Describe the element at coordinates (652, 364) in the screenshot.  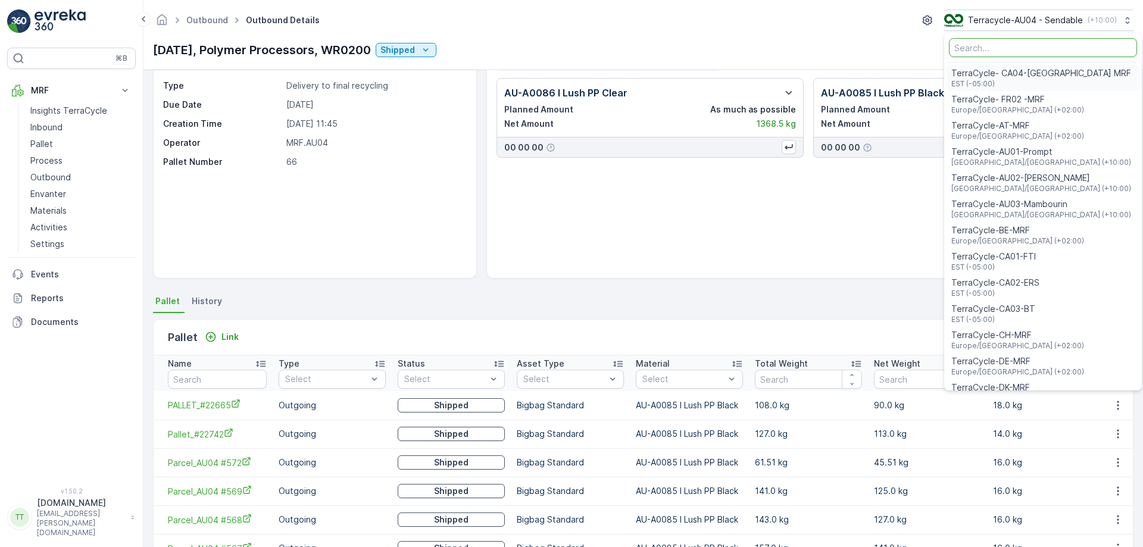
I see `p: Material` at that location.